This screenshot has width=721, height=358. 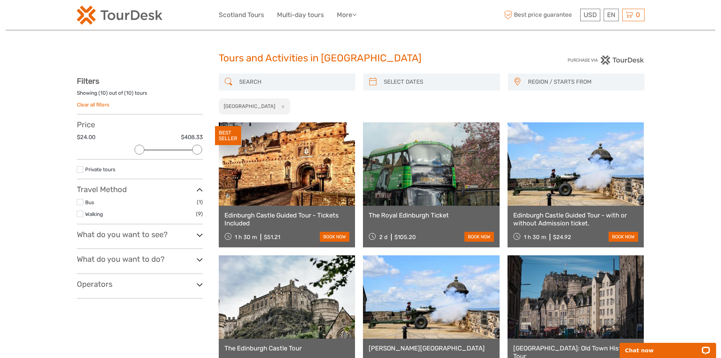 What do you see at coordinates (94, 214) in the screenshot?
I see `a: Walking` at bounding box center [94, 214].